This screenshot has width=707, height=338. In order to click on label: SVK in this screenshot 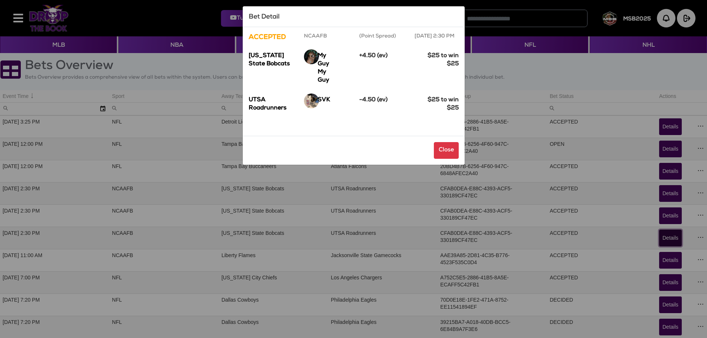, I will do `click(328, 101)`.